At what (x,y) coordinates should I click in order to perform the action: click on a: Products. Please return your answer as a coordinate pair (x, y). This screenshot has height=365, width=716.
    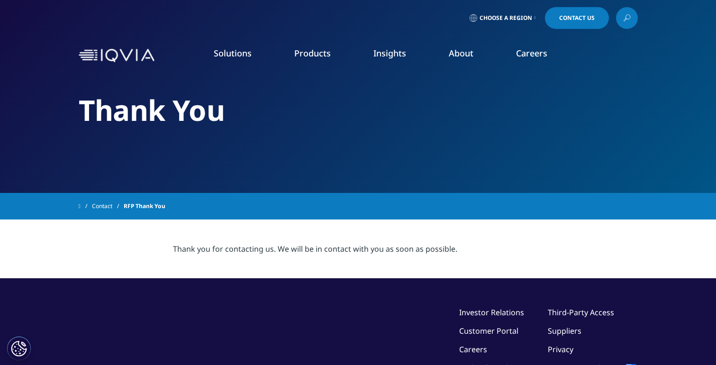
    Looking at the image, I should click on (312, 53).